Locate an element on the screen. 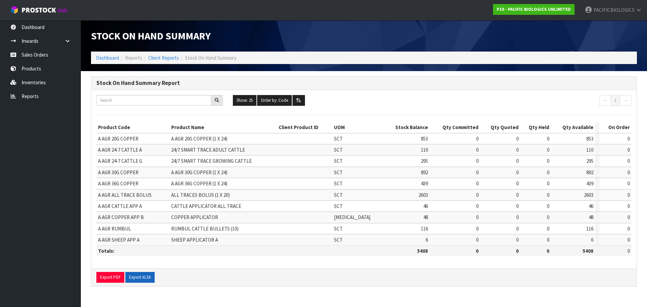 The height and width of the screenshot is (307, 647). a: Client Reports is located at coordinates (163, 58).